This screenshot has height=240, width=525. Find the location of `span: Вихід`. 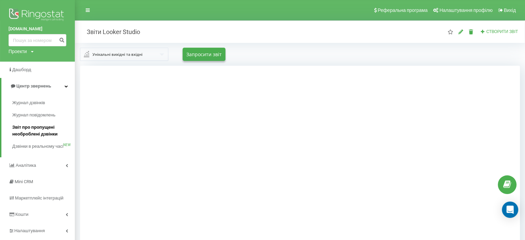

span: Вихід is located at coordinates (510, 10).